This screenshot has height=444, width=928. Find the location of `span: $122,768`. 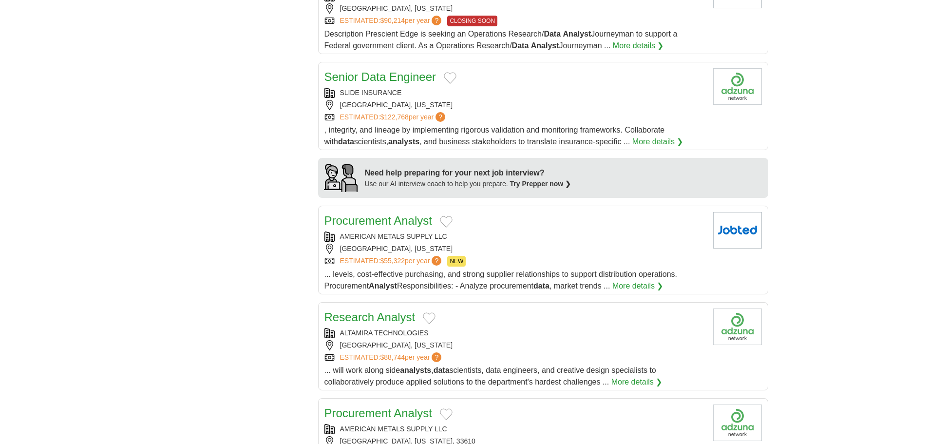

span: $122,768 is located at coordinates (394, 117).